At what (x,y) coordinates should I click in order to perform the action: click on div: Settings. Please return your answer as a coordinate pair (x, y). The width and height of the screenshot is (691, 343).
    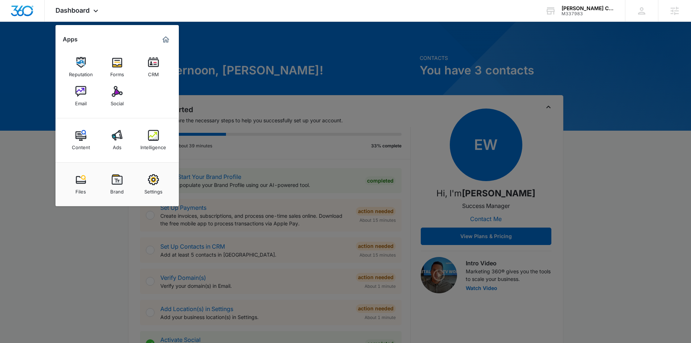
    Looking at the image, I should click on (154, 190).